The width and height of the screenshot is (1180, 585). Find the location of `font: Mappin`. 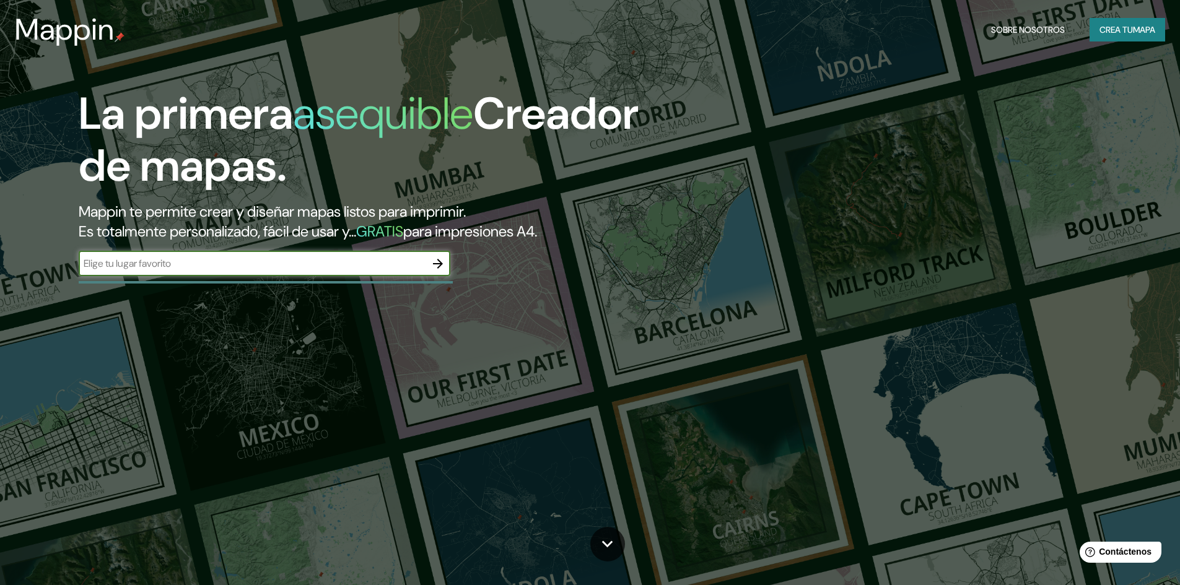

font: Mappin is located at coordinates (64, 29).